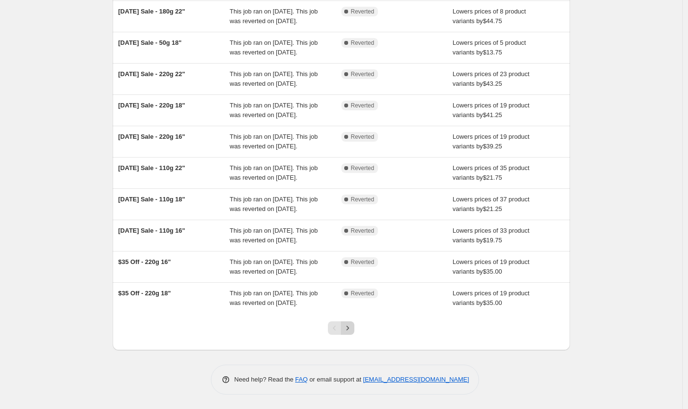 Image resolution: width=688 pixels, height=409 pixels. What do you see at coordinates (492, 21) in the screenshot?
I see `span: $44.75` at bounding box center [492, 21].